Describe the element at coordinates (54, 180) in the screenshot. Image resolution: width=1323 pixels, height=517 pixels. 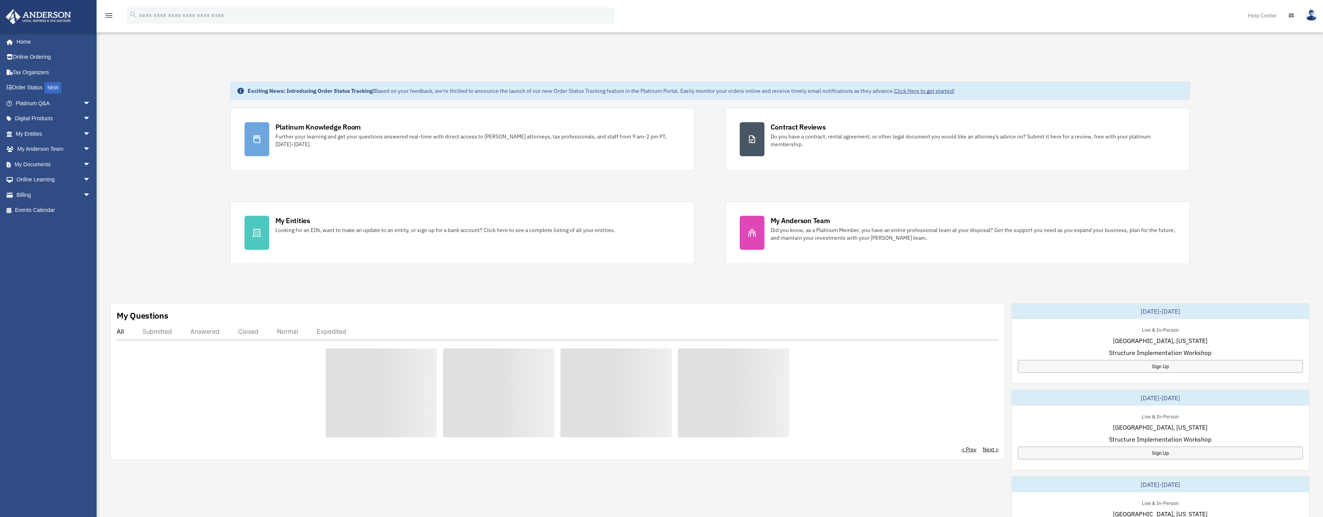
I see `a: Online Learningarrow_drop_down` at that location.